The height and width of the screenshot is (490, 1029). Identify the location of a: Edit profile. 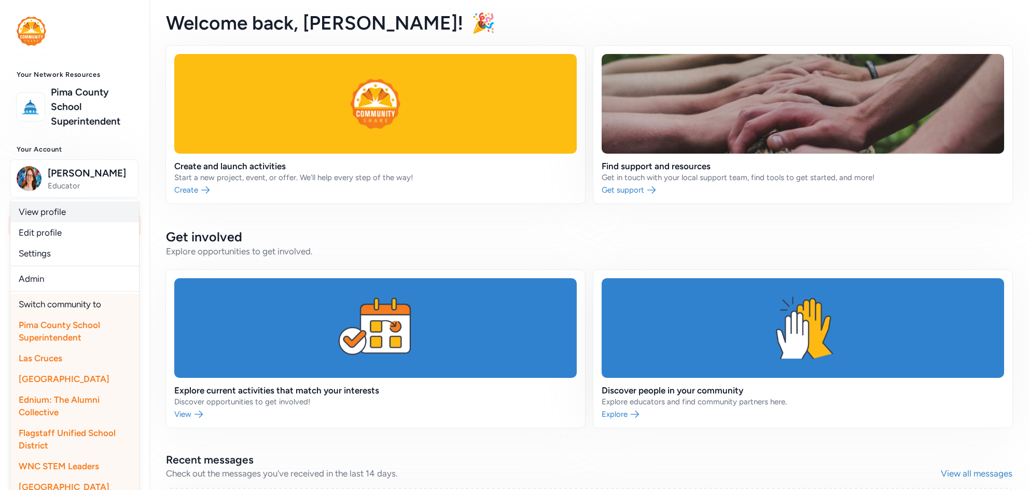
(75, 232).